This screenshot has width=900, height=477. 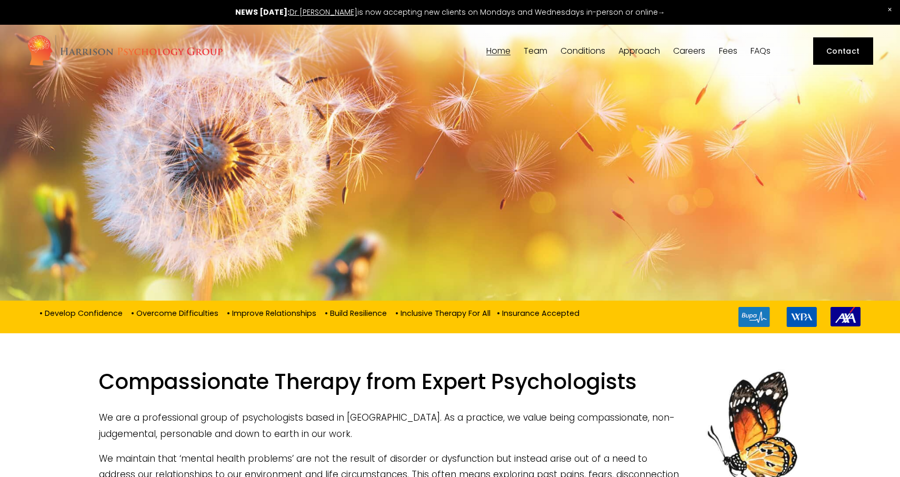 I want to click on img: Harrison Psychology Group, so click(x=125, y=51).